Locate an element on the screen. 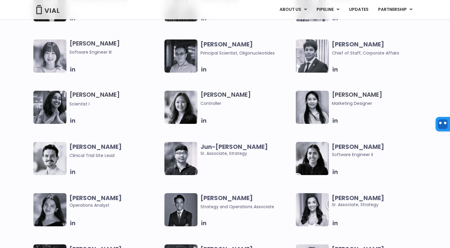  img: Smiling woman named Yousun is located at coordinates (313, 107).